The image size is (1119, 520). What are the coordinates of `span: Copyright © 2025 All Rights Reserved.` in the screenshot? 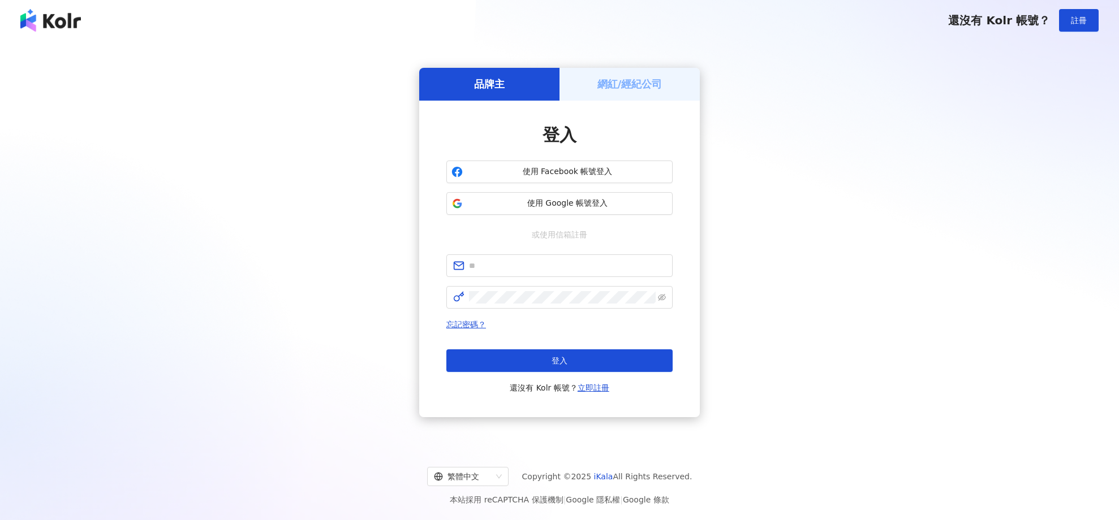 It's located at (607, 477).